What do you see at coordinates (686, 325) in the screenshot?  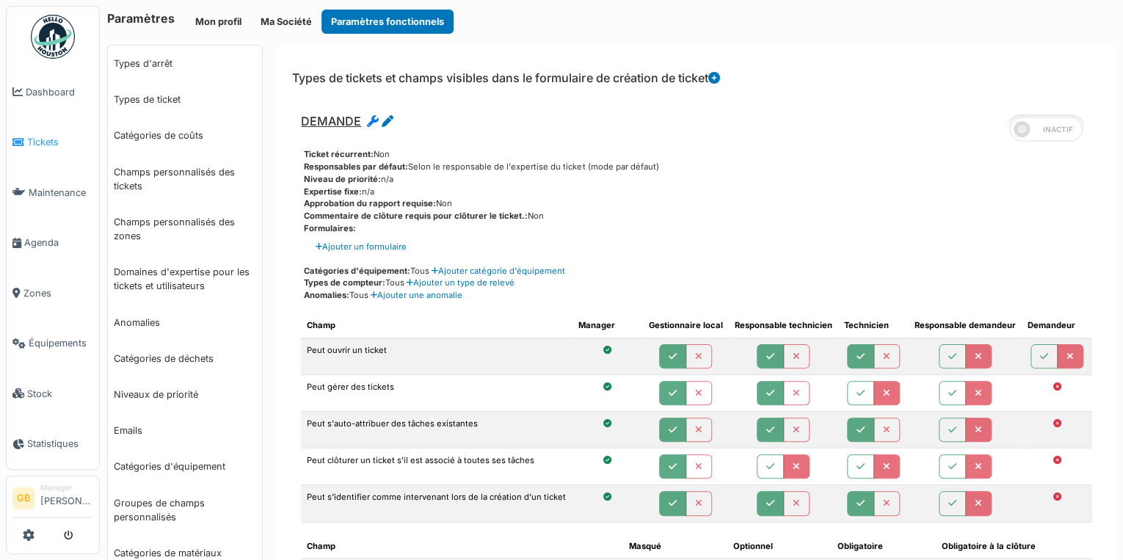 I see `th: Gestionnaire local` at bounding box center [686, 325].